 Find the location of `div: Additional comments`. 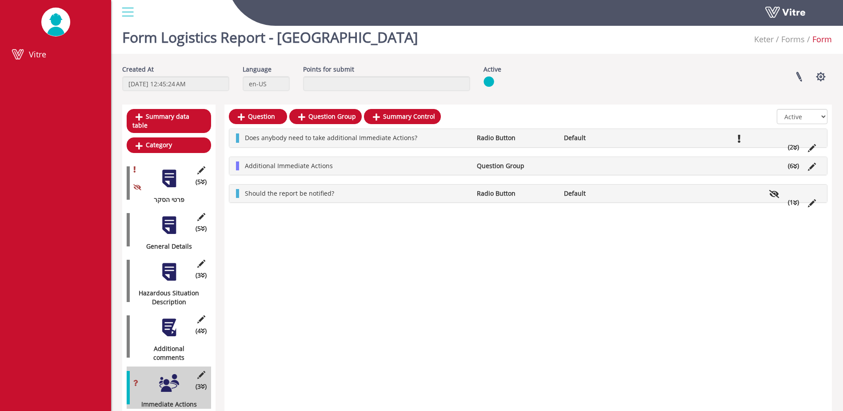

div: Additional comments is located at coordinates (165, 353).